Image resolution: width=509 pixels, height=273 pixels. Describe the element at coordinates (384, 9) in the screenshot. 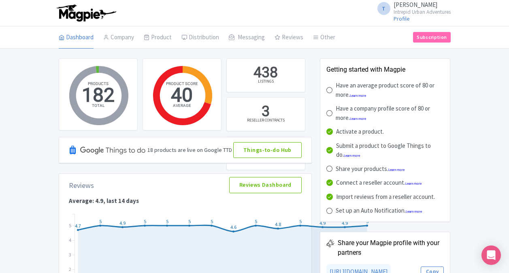

I see `span: T` at that location.